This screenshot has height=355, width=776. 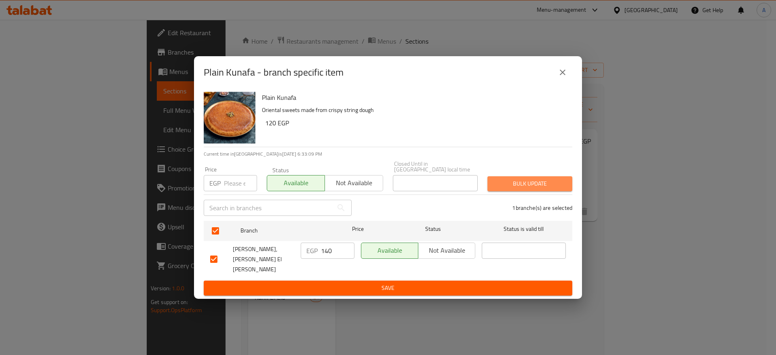 I want to click on button: Save, so click(x=388, y=288).